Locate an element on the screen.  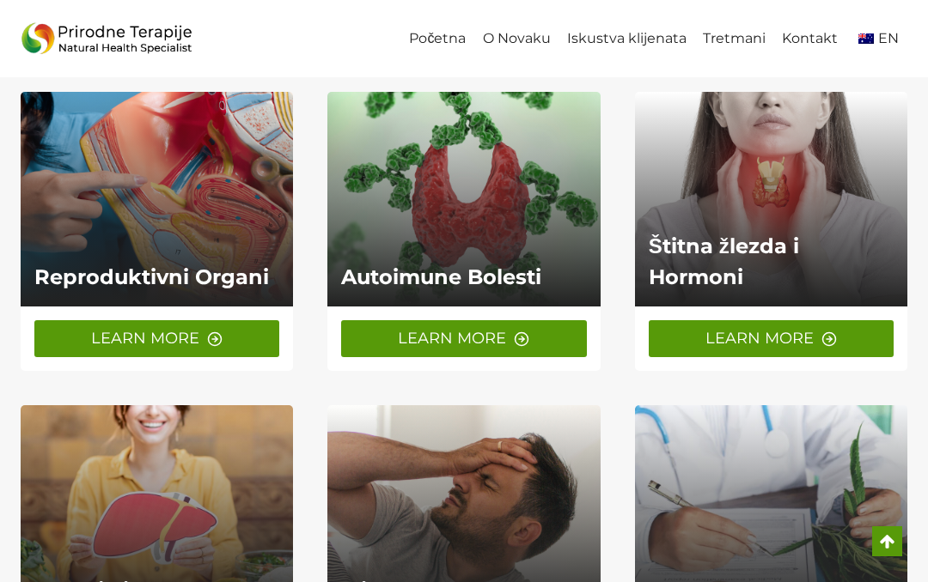
a: Tretmani is located at coordinates (734, 39).